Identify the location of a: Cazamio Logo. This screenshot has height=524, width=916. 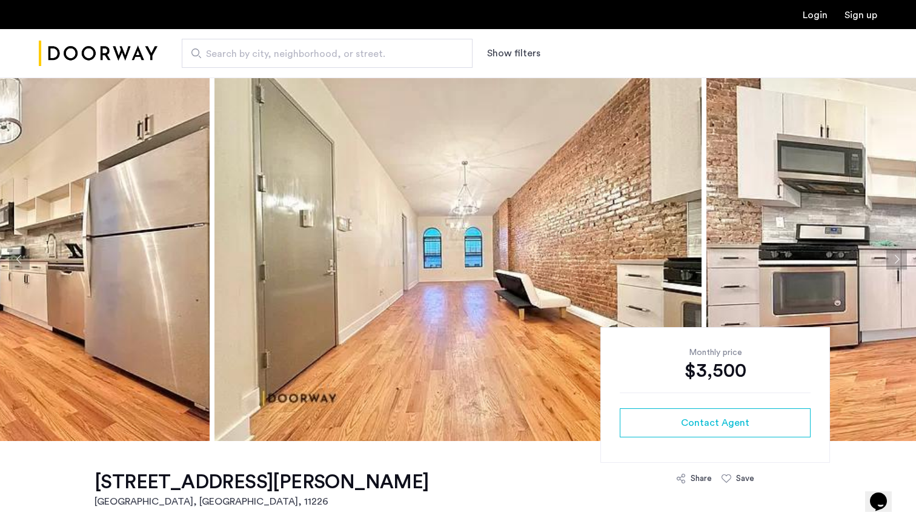
(98, 53).